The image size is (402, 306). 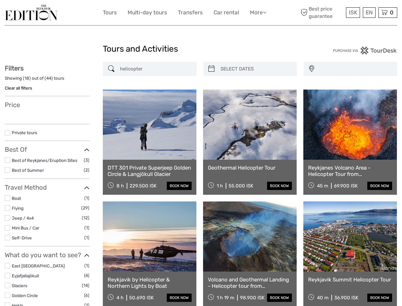 What do you see at coordinates (87, 275) in the screenshot?
I see `span: (4)` at bounding box center [87, 275].